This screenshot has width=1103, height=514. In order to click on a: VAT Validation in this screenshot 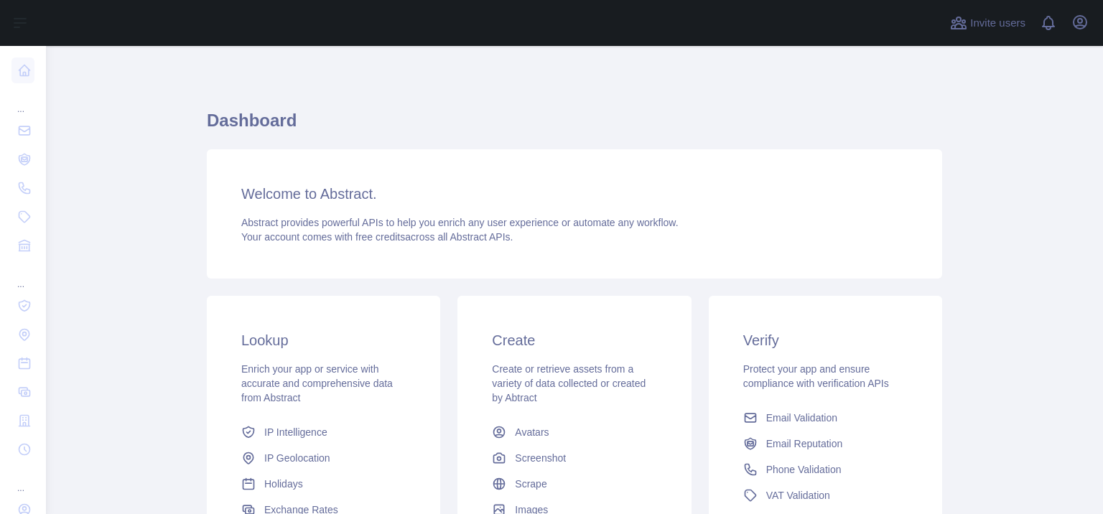, I will do `click(825, 495)`.